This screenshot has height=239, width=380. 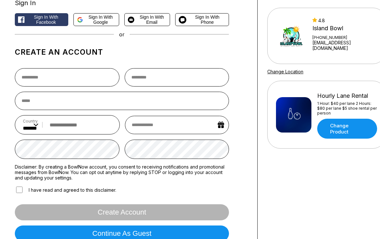 I want to click on div: 1 Hour: $40 per lane 2 Hours: $80 per lane $5 shoe rental per person, so click(x=347, y=108).